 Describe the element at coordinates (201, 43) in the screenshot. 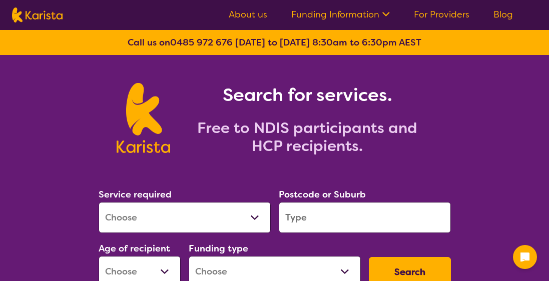

I see `a: 0485 972 676` at that location.